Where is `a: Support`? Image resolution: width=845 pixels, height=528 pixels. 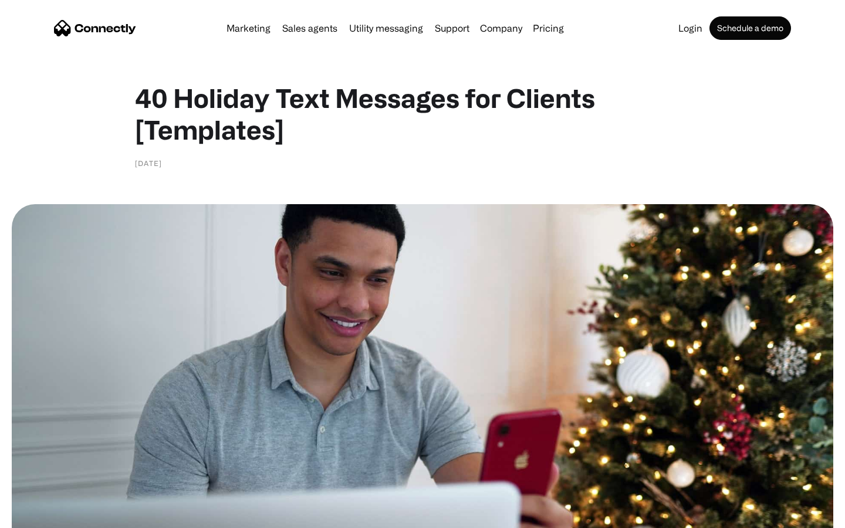
a: Support is located at coordinates (452, 28).